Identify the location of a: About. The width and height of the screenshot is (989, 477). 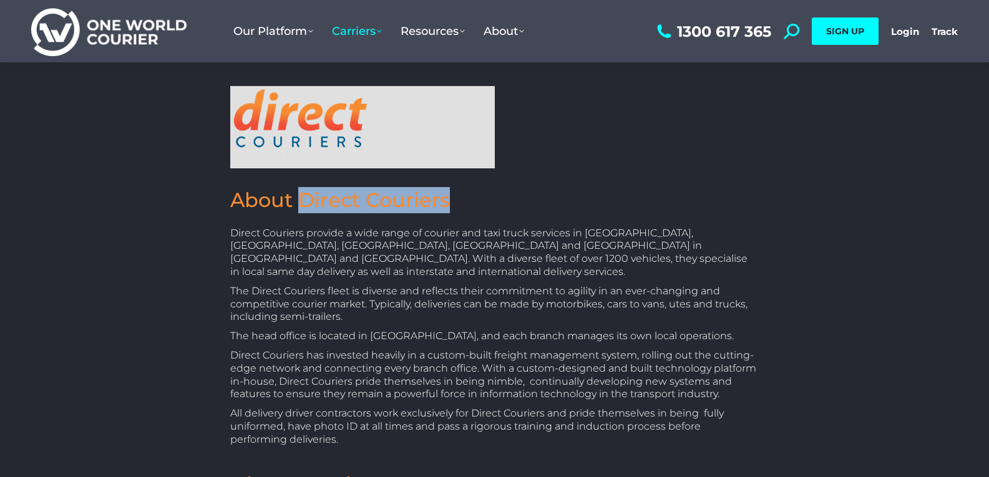
(504, 31).